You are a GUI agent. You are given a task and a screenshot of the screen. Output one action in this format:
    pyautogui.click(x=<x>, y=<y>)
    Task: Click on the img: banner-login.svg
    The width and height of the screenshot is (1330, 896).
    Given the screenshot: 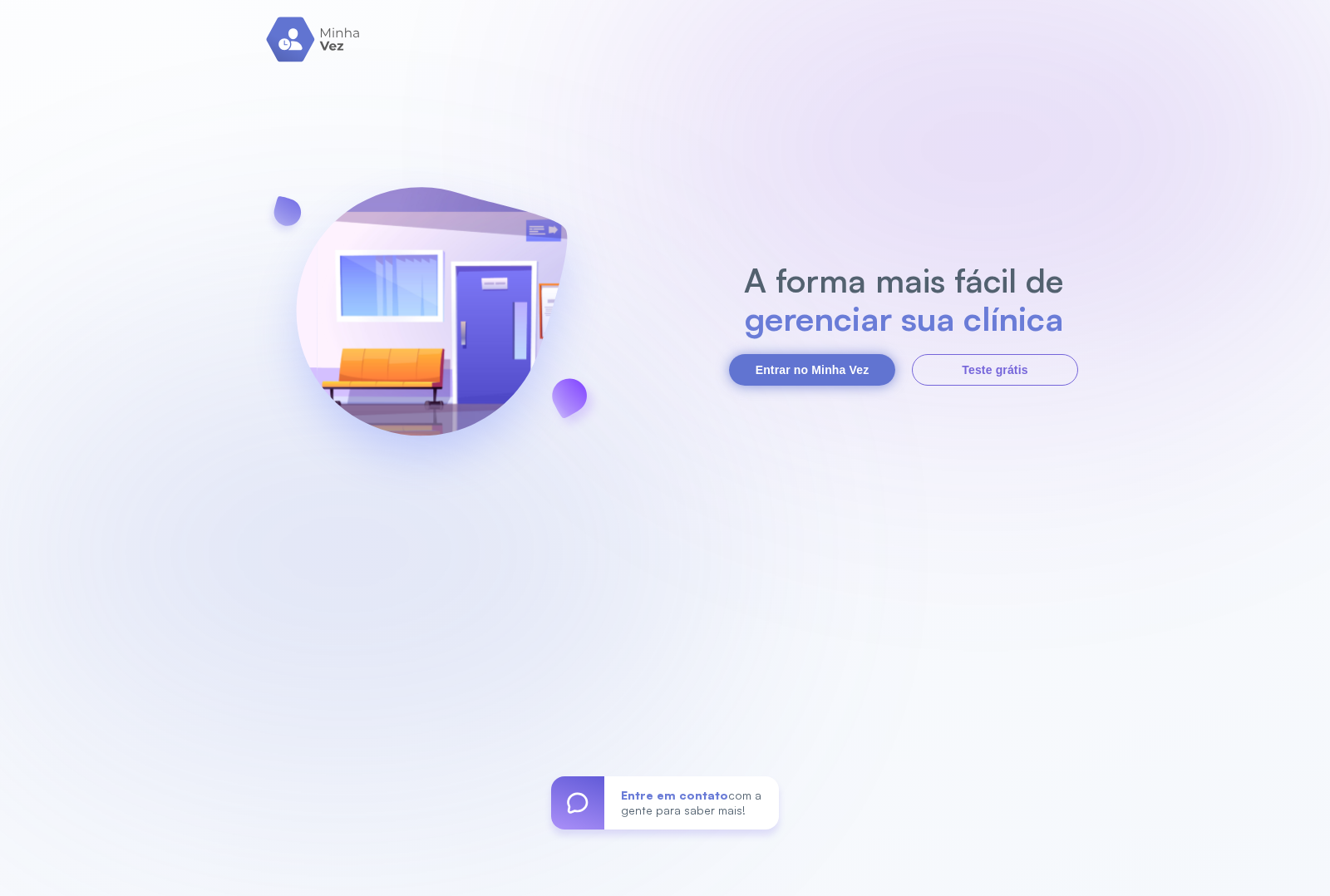 What is the action you would take?
    pyautogui.click(x=431, y=323)
    